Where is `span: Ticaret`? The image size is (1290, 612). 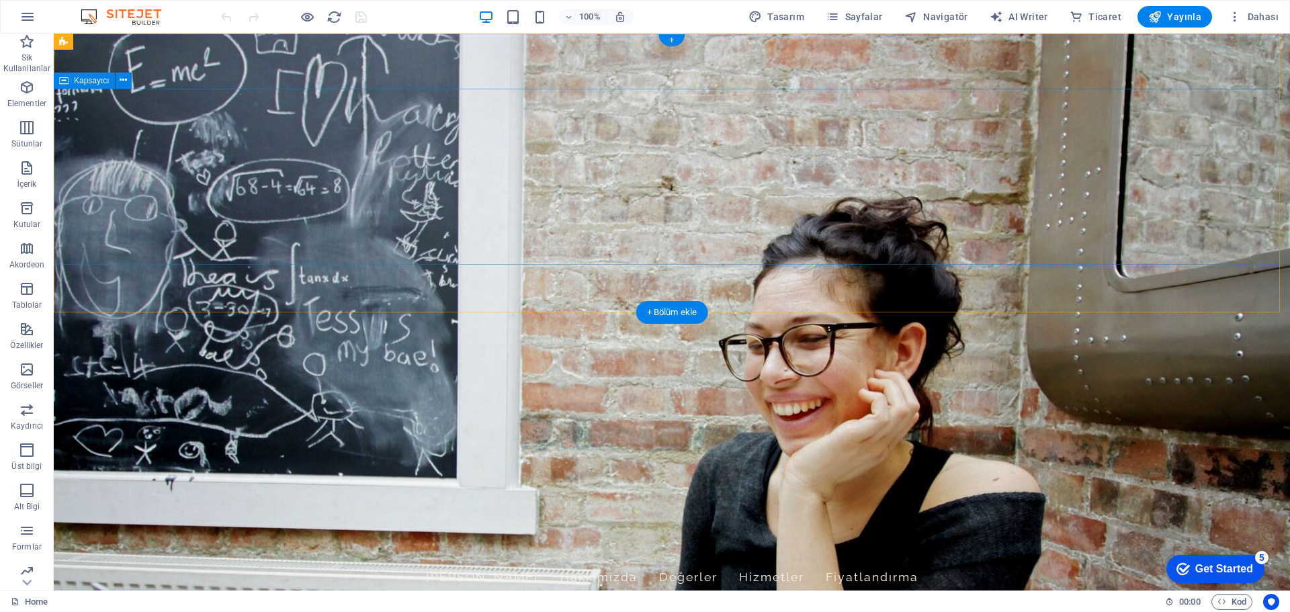
span: Ticaret is located at coordinates (1095, 17).